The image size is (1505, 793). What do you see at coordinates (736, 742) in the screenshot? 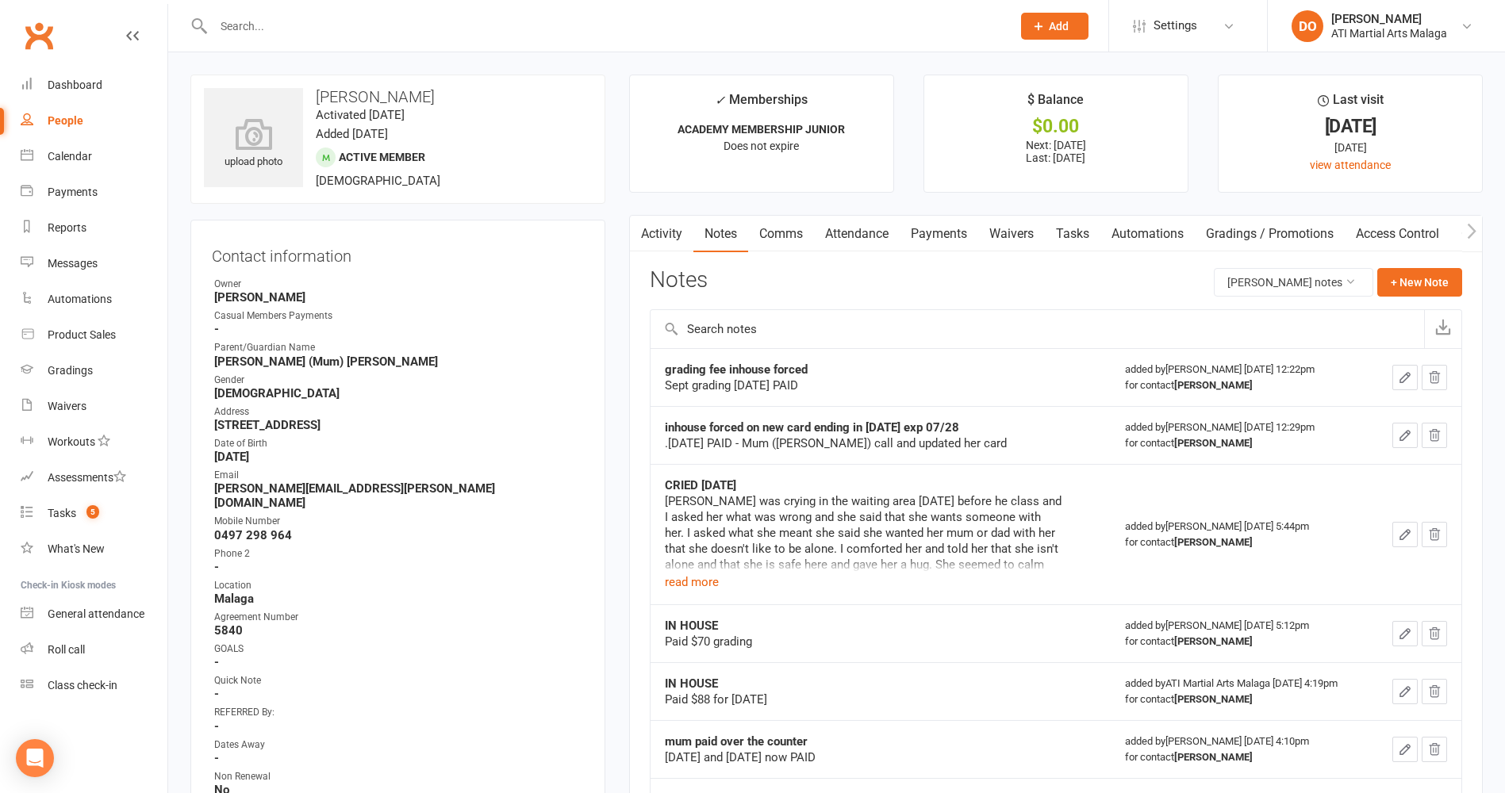
I see `strong: mum paid over the counter` at bounding box center [736, 742].